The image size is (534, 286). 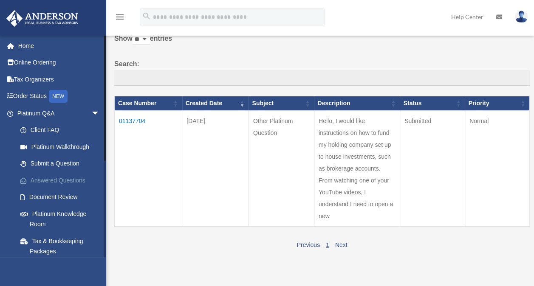 What do you see at coordinates (215, 104) in the screenshot?
I see `th: Created Date: activate to sort column ascending` at bounding box center [215, 104].